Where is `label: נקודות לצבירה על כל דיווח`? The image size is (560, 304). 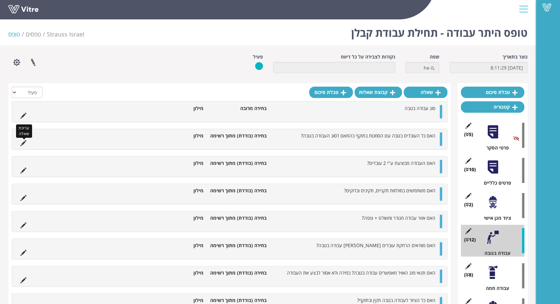 label: נקודות לצבירה על כל דיווח is located at coordinates (368, 57).